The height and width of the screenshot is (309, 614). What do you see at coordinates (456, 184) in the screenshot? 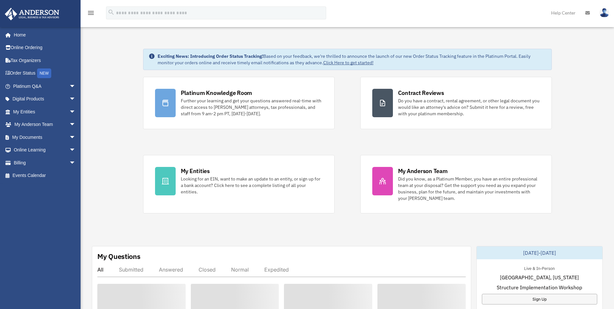
I see `a: My Anderson Team Did you know, as a Platinum Member, you have an entire professional team at your...` at bounding box center [456, 184].